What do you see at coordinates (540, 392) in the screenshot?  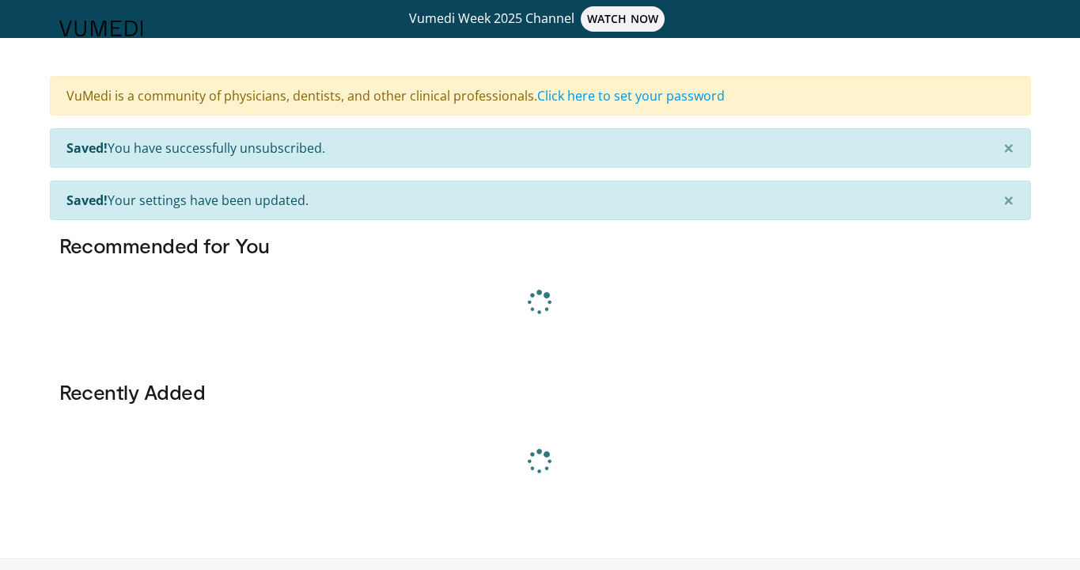 I see `h3: Recently Added` at bounding box center [540, 392].